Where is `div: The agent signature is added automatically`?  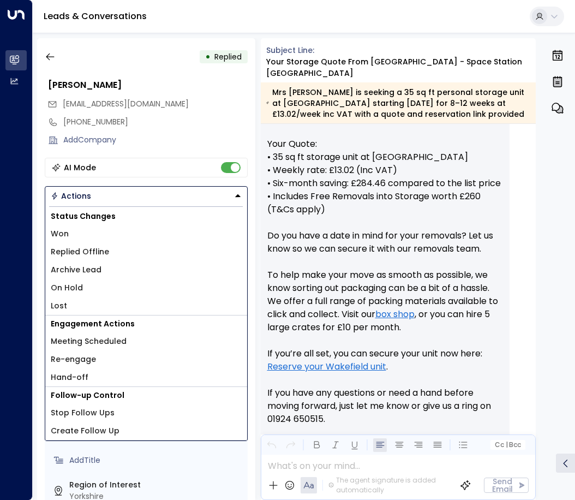
div: The agent signature is added automatically is located at coordinates (390, 485).